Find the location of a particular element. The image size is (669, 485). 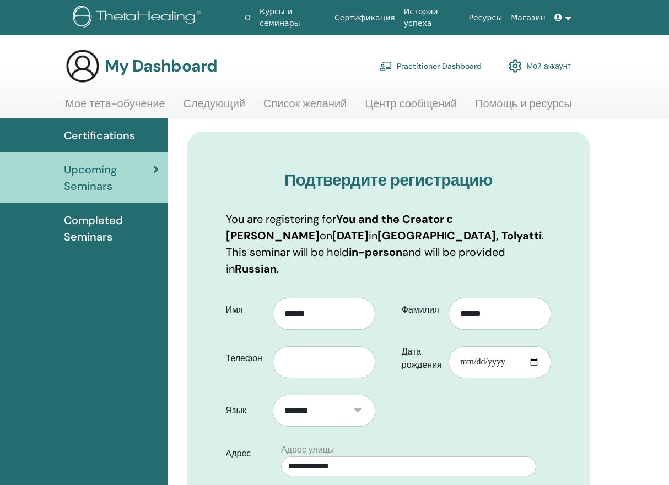

img: cog.svg is located at coordinates (515, 66).